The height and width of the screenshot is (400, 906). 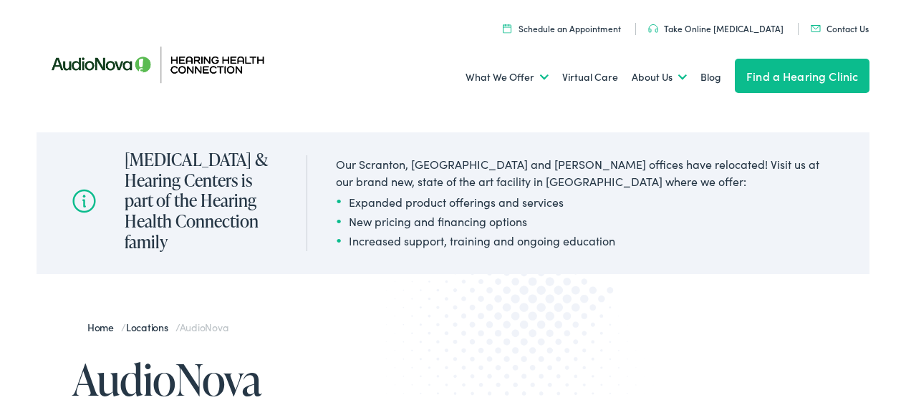 I want to click on a: Schedule an Appointment, so click(x=561, y=28).